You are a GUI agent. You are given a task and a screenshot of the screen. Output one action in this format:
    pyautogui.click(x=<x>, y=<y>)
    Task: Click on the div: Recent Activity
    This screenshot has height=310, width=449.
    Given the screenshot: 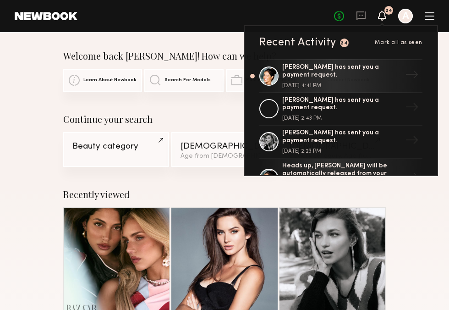 What is the action you would take?
    pyautogui.click(x=298, y=43)
    